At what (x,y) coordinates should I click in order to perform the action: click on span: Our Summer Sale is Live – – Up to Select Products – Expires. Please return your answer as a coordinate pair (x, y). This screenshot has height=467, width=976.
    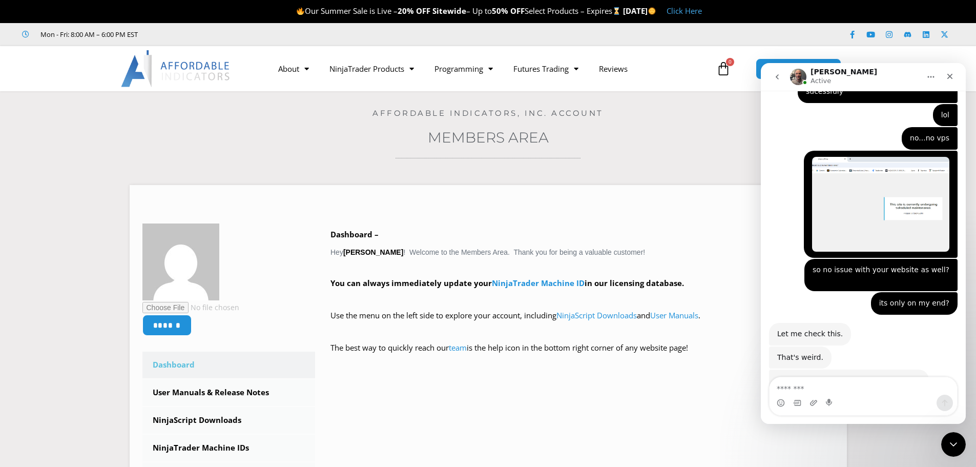
    Looking at the image, I should click on (460, 11).